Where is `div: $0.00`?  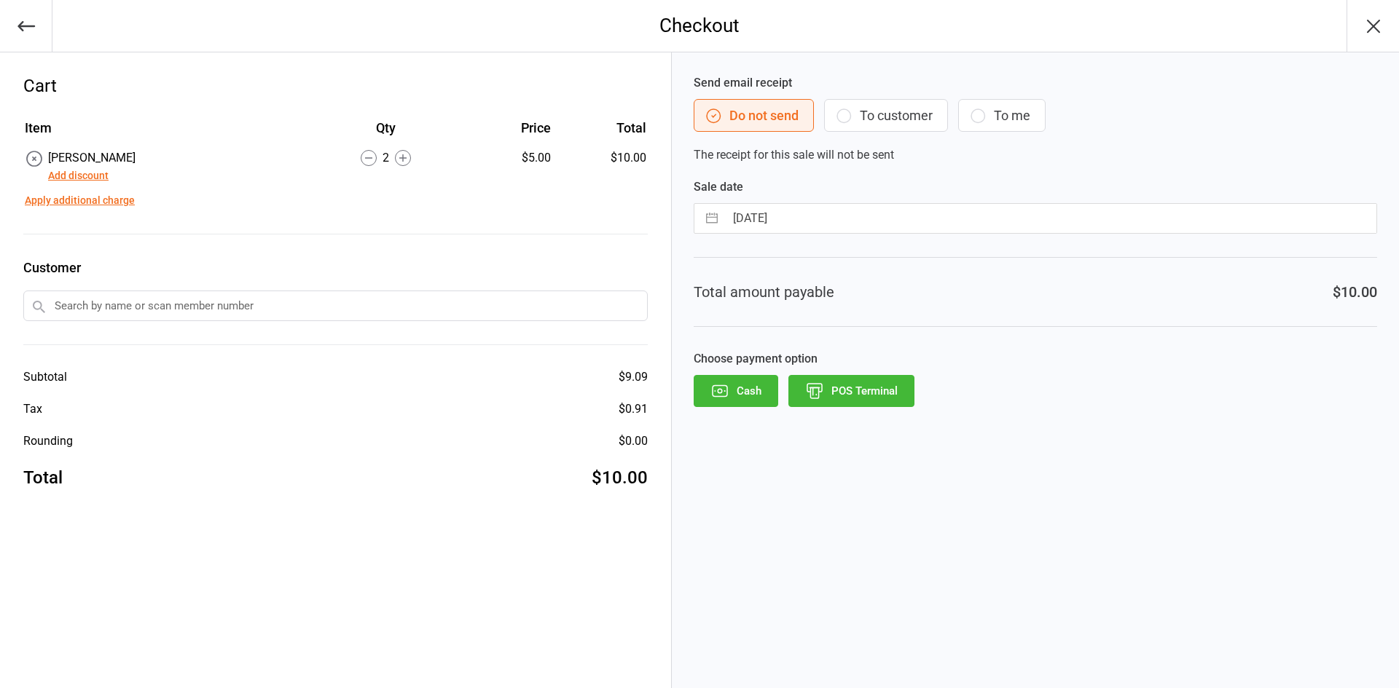
div: $0.00 is located at coordinates (633, 441).